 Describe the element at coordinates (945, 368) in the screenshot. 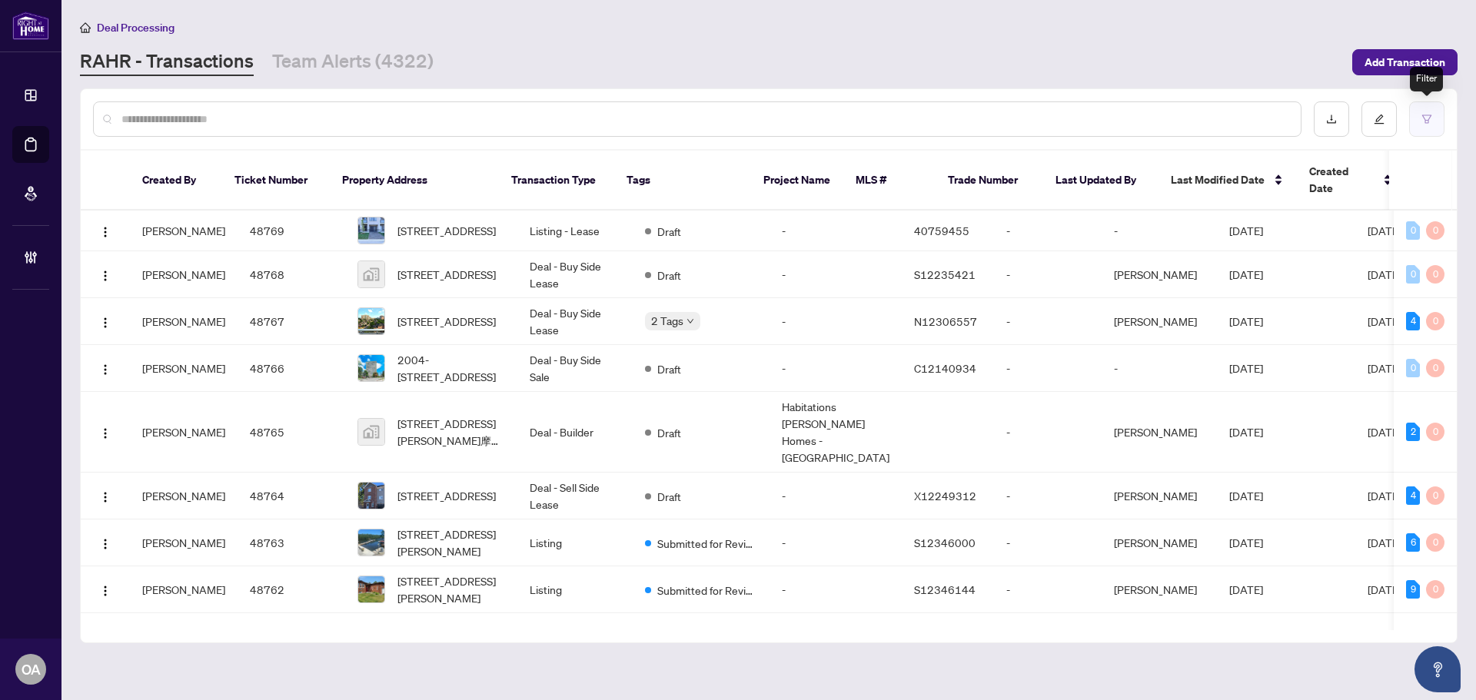

I see `span: C12140934` at that location.